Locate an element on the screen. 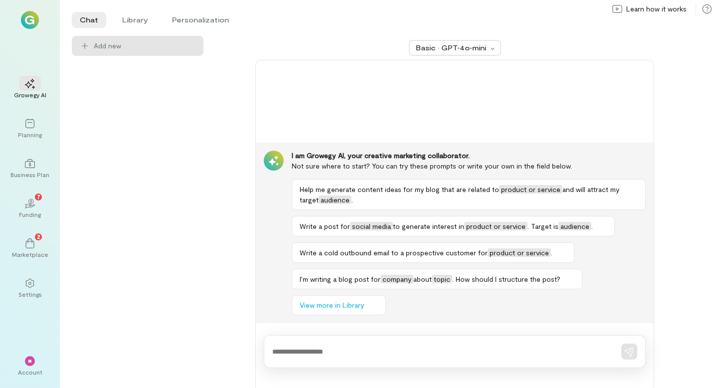 The height and width of the screenshot is (388, 718). span: . Target is is located at coordinates (543, 226).